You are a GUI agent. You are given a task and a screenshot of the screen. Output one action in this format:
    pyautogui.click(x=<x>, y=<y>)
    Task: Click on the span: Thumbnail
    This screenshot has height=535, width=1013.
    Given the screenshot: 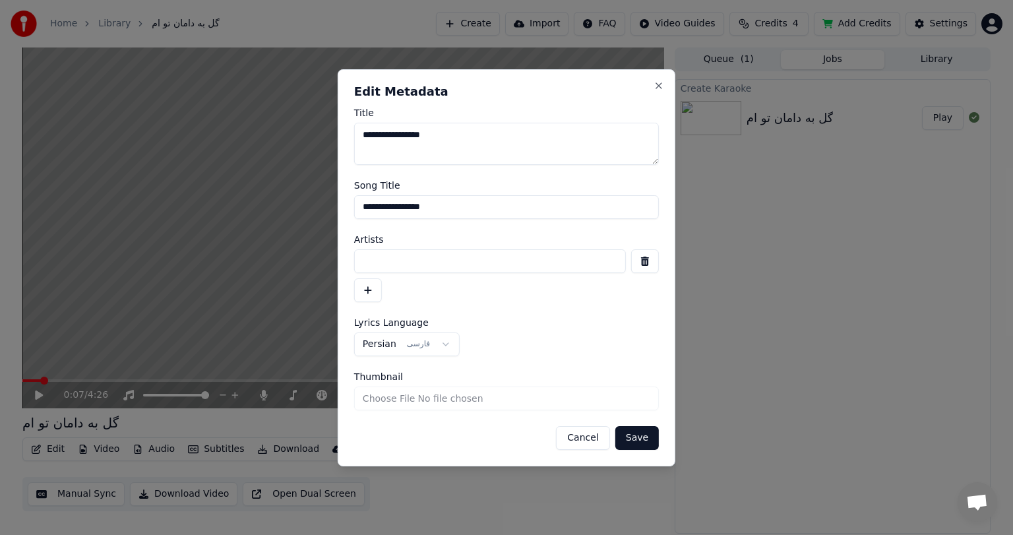 What is the action you would take?
    pyautogui.click(x=379, y=377)
    